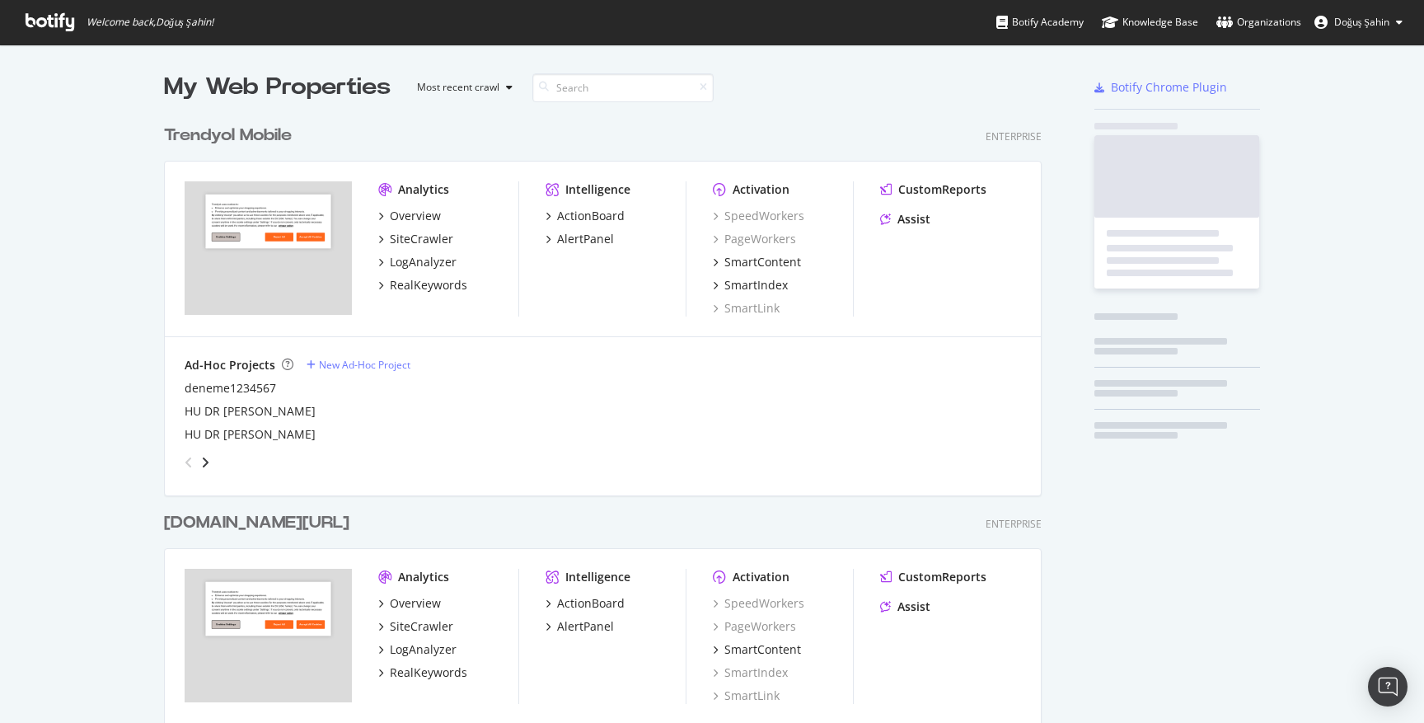 This screenshot has width=1424, height=723. What do you see at coordinates (230, 388) in the screenshot?
I see `a: deneme1234567` at bounding box center [230, 388].